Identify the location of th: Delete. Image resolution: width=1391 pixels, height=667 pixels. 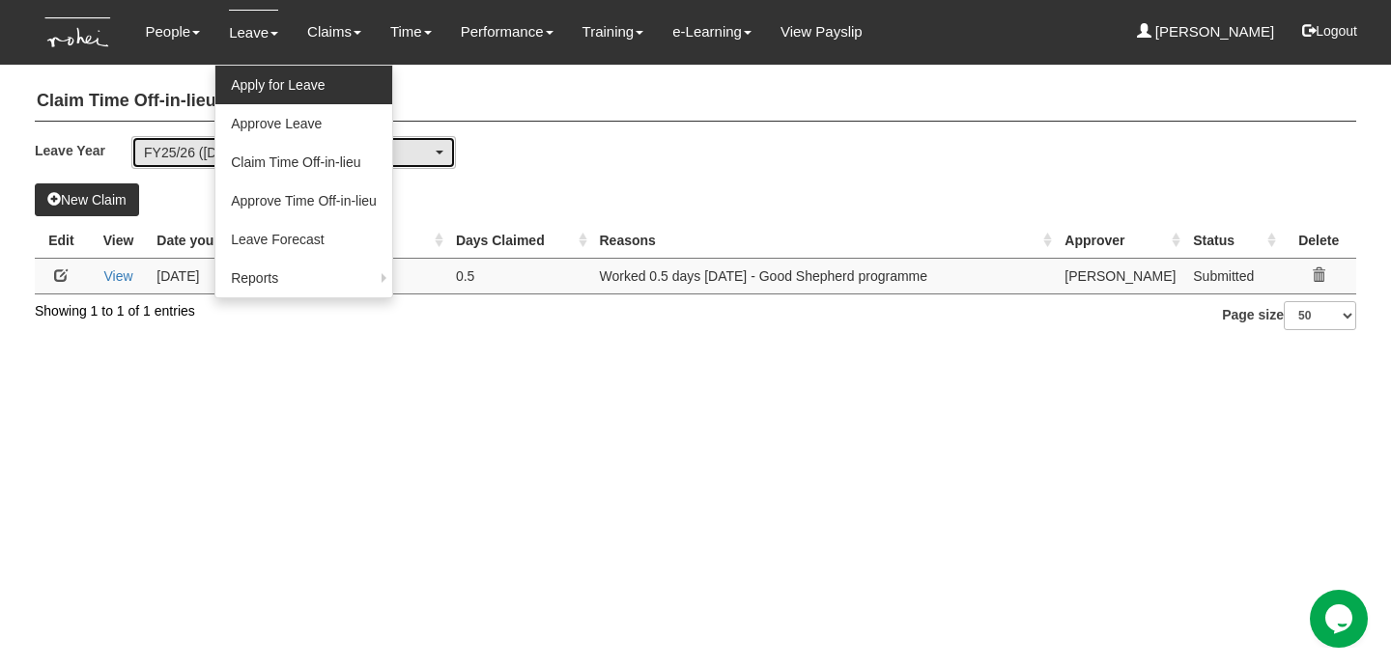
(1318, 240).